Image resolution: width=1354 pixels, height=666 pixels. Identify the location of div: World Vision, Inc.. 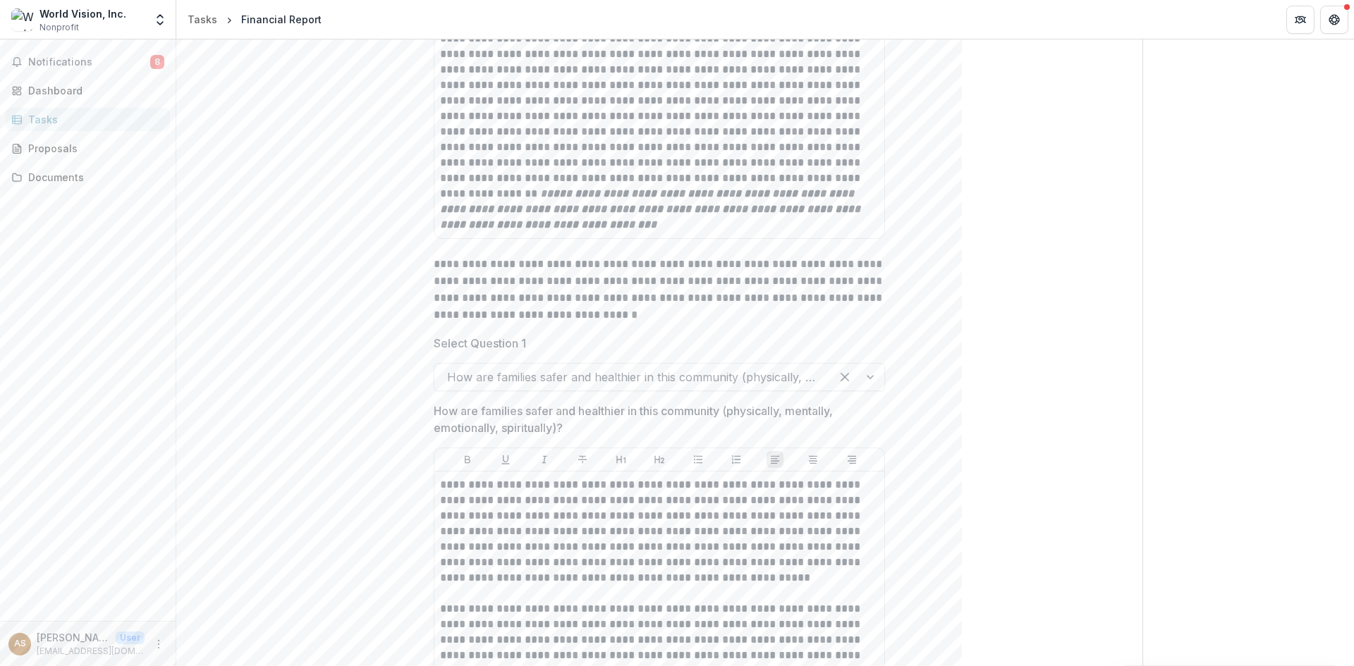
(82, 13).